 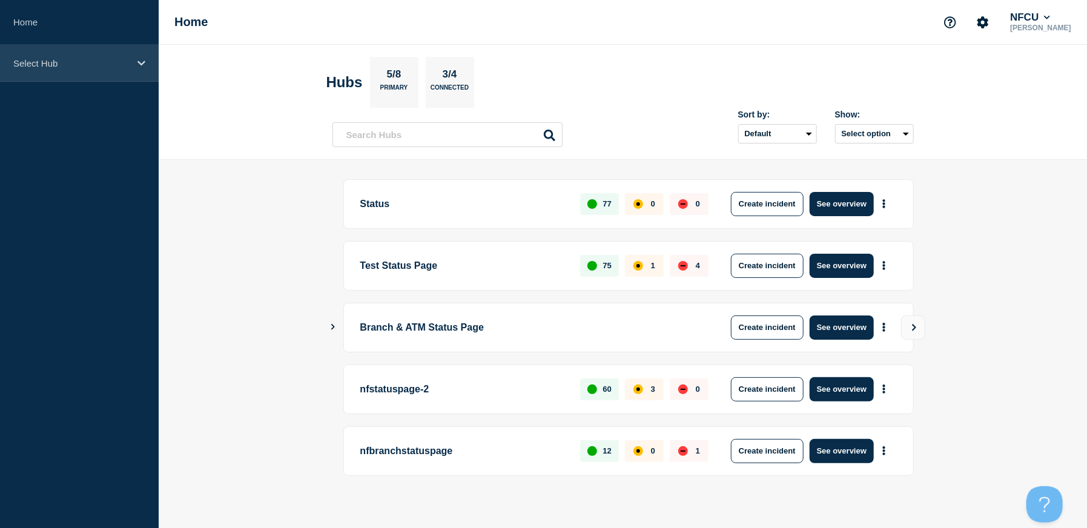 What do you see at coordinates (950, 22) in the screenshot?
I see `button: Support` at bounding box center [950, 22].